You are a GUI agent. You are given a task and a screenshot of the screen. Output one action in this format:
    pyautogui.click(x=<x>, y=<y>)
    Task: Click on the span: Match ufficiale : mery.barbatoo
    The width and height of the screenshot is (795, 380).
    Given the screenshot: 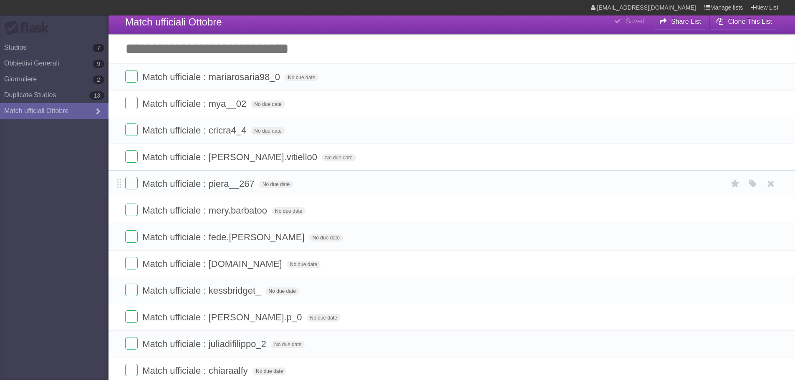 What is the action you would take?
    pyautogui.click(x=206, y=210)
    